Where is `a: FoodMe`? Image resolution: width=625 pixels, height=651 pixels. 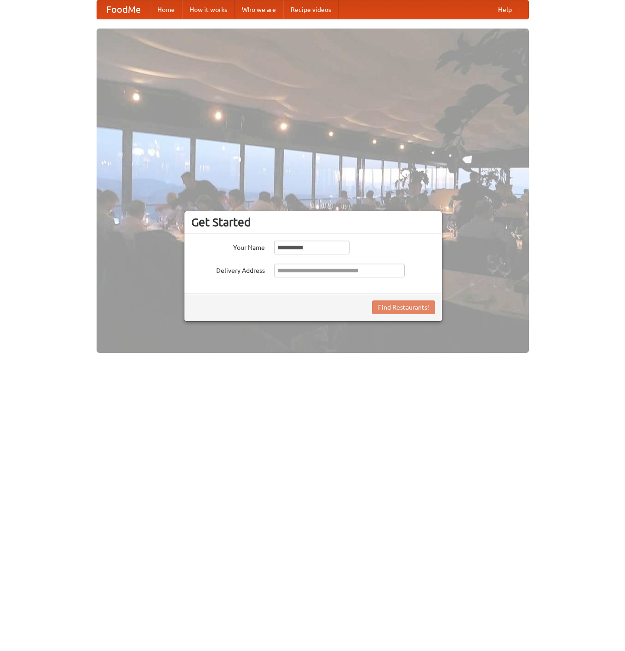 a: FoodMe is located at coordinates (123, 10).